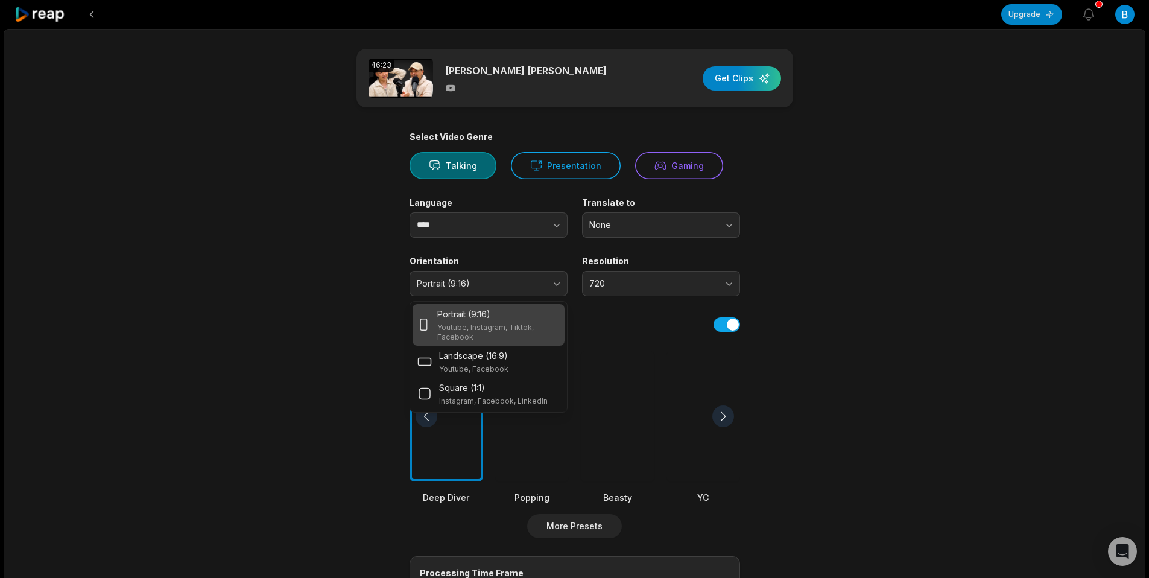  What do you see at coordinates (574, 526) in the screenshot?
I see `button: More Presets` at bounding box center [574, 526].